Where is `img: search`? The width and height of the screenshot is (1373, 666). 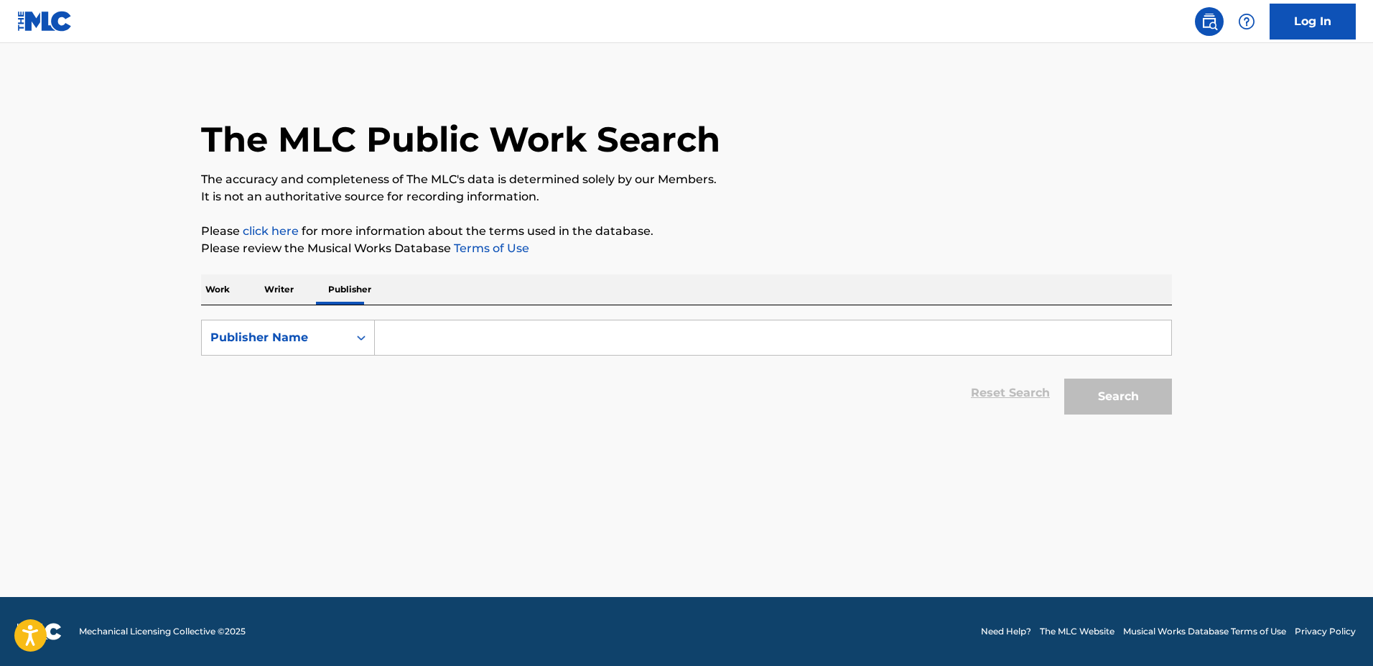 img: search is located at coordinates (1209, 22).